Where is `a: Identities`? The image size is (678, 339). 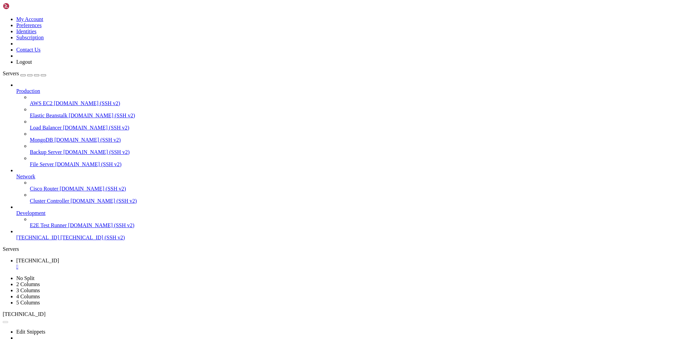
a: Identities is located at coordinates (26, 31).